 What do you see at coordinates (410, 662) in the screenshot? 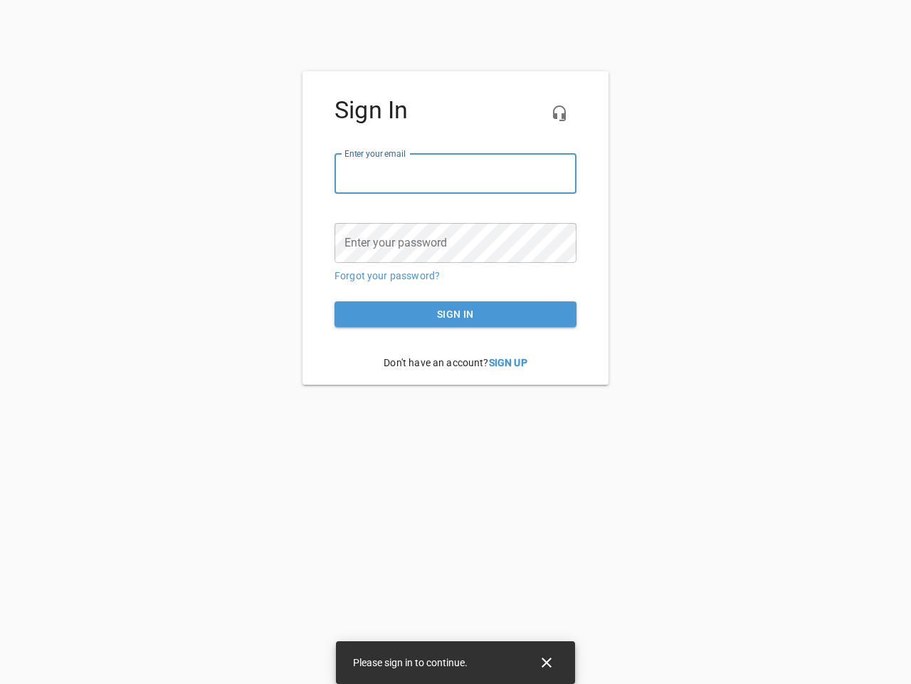
I see `span: Please sign in to continue.` at bounding box center [410, 662].